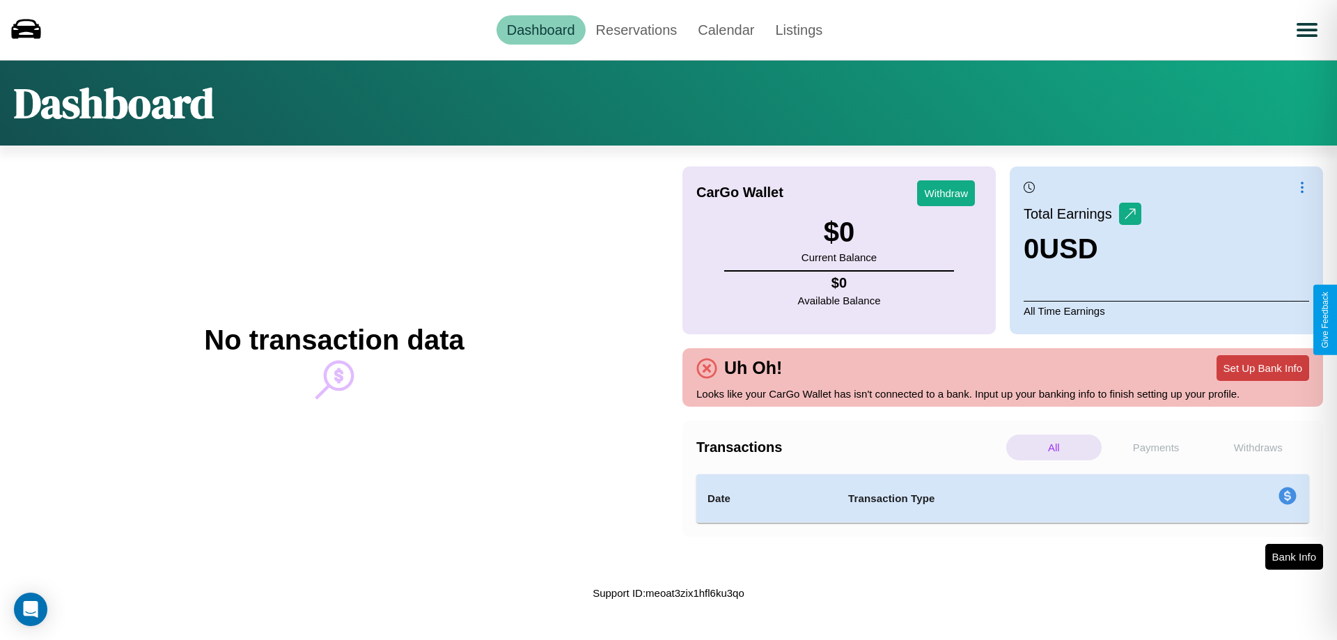 The image size is (1337, 640). What do you see at coordinates (1167, 311) in the screenshot?
I see `p: All Time Earnings` at bounding box center [1167, 311].